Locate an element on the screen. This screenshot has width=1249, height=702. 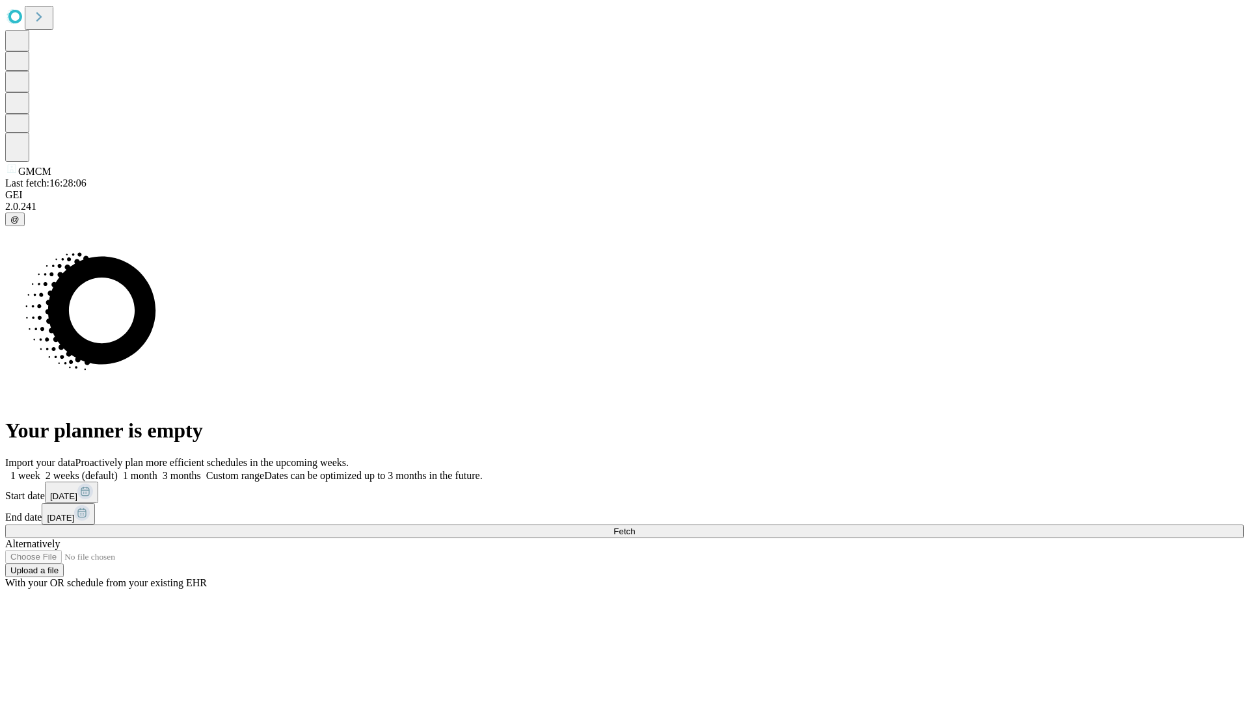
span: 1 week is located at coordinates (25, 475).